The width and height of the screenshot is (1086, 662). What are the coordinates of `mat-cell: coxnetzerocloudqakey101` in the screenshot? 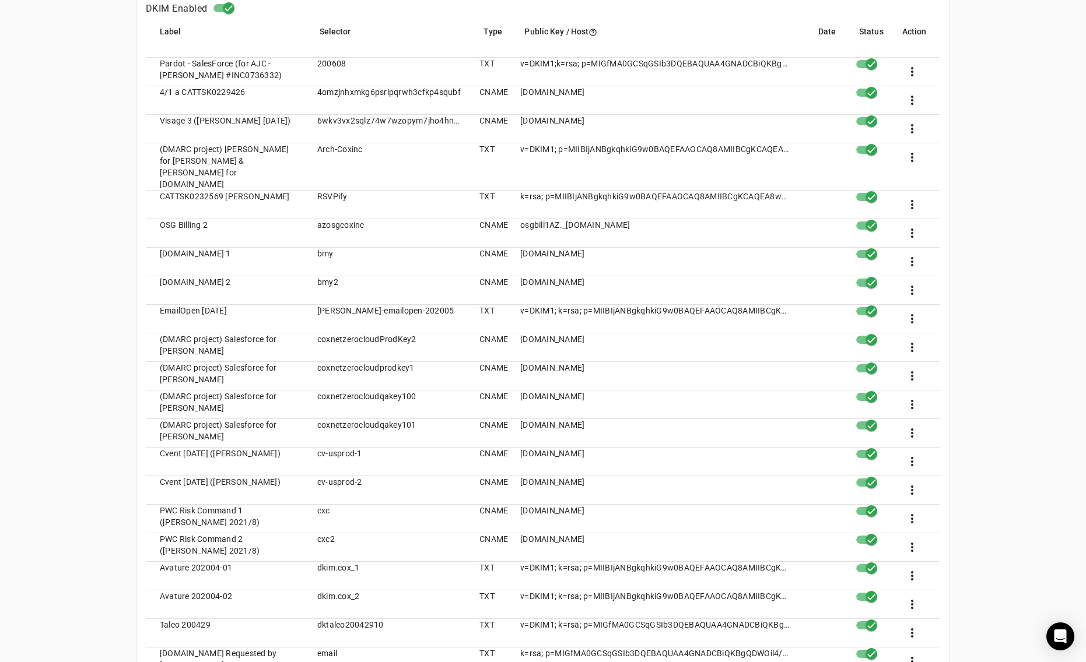 It's located at (389, 433).